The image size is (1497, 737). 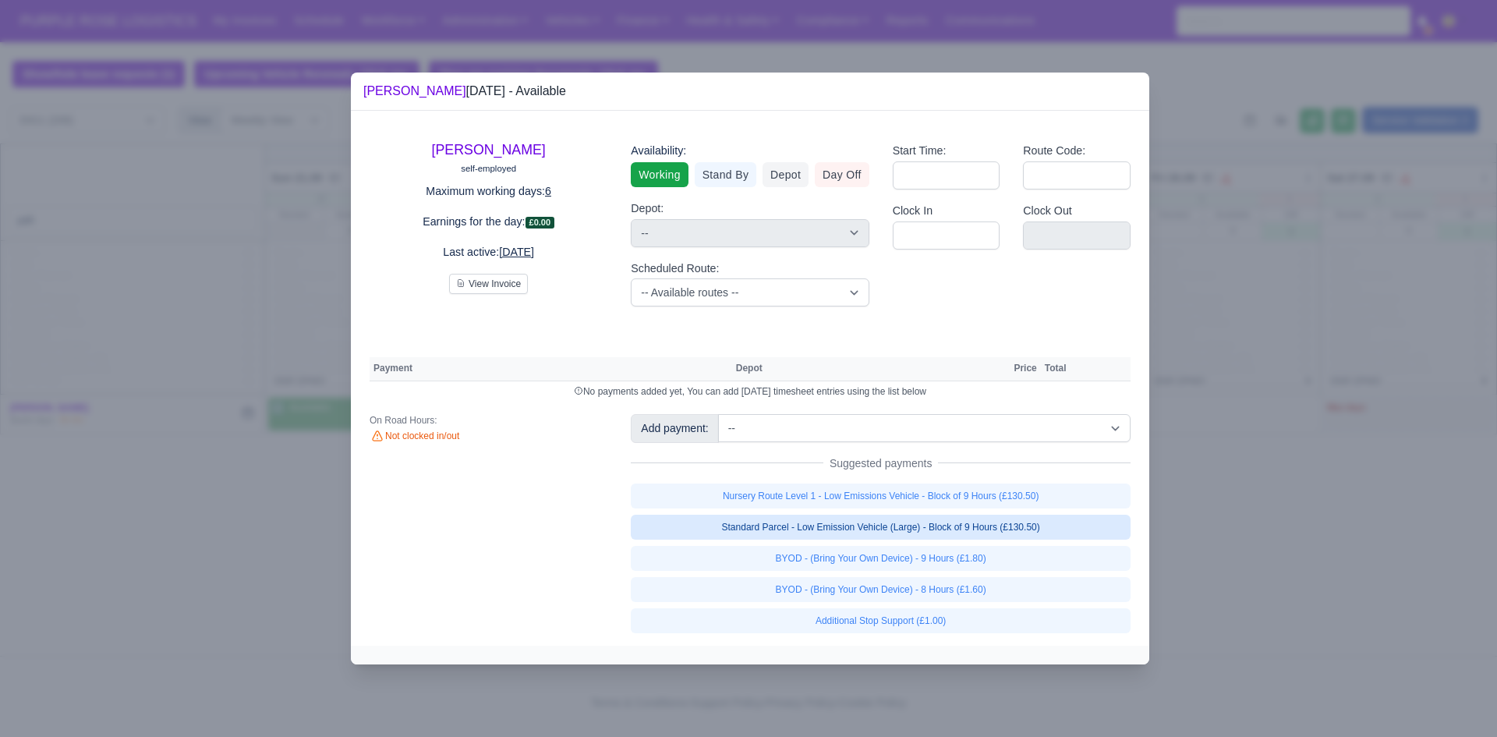 What do you see at coordinates (880, 558) in the screenshot?
I see `a: BYOD - (Bring Your Own Device) - 9 Hours (£1.80)` at bounding box center [880, 558].